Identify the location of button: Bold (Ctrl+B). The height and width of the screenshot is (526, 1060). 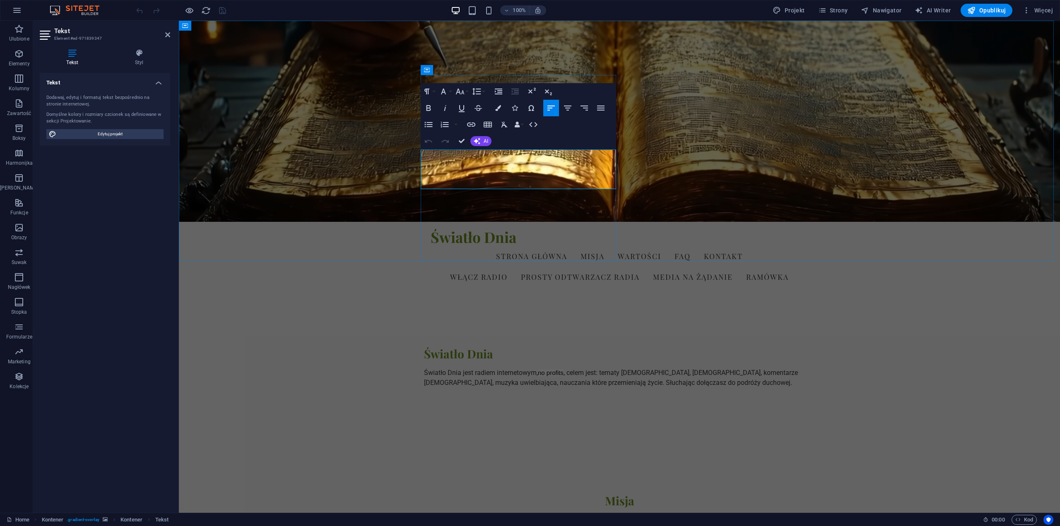
(429, 108).